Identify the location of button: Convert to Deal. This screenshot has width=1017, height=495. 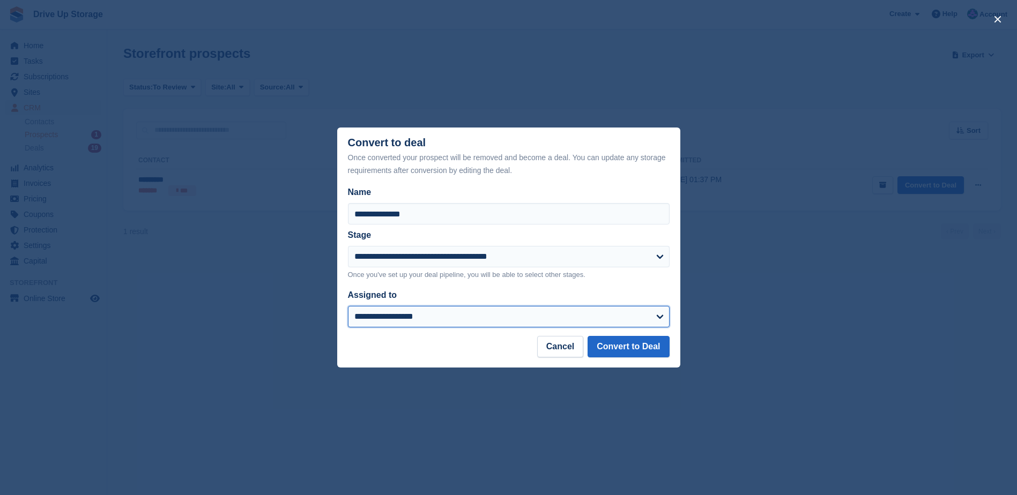
(628, 347).